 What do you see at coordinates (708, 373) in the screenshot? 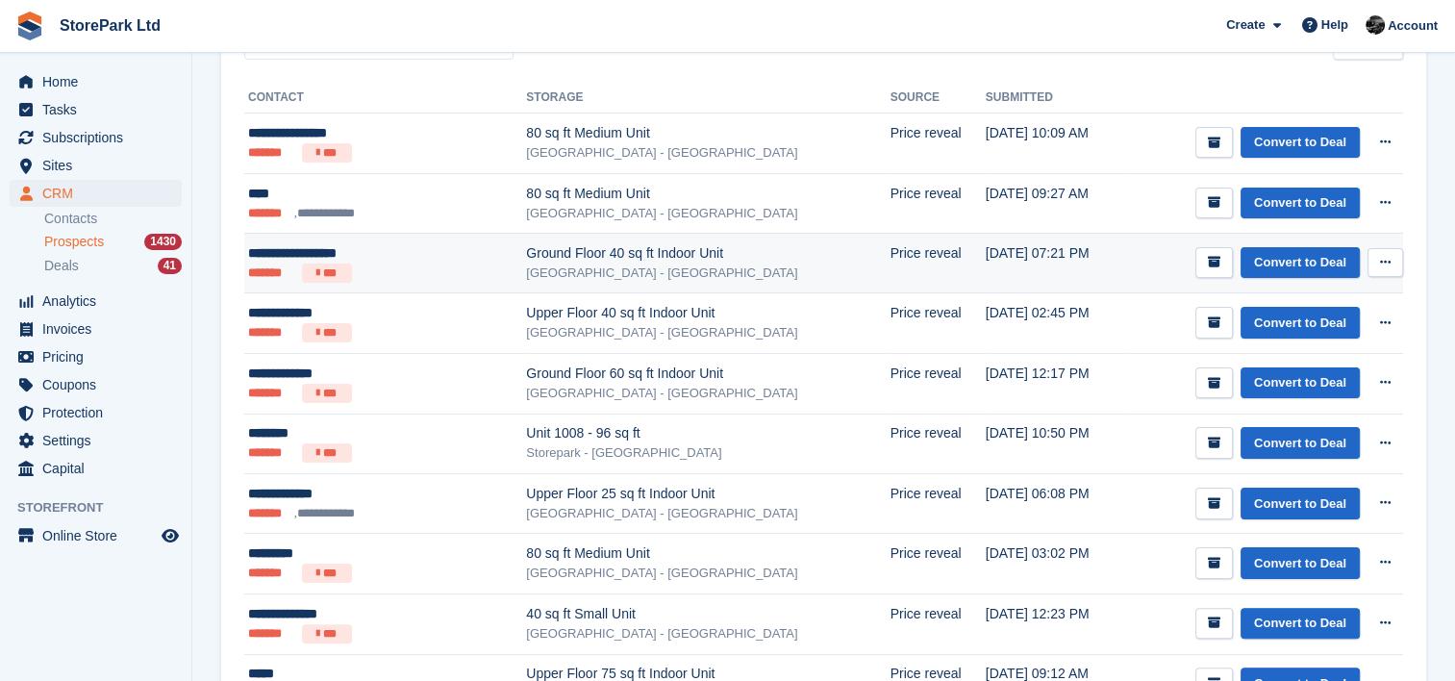
I see `div: Ground Floor 60 sq ft Indoor Unit` at bounding box center [708, 373].